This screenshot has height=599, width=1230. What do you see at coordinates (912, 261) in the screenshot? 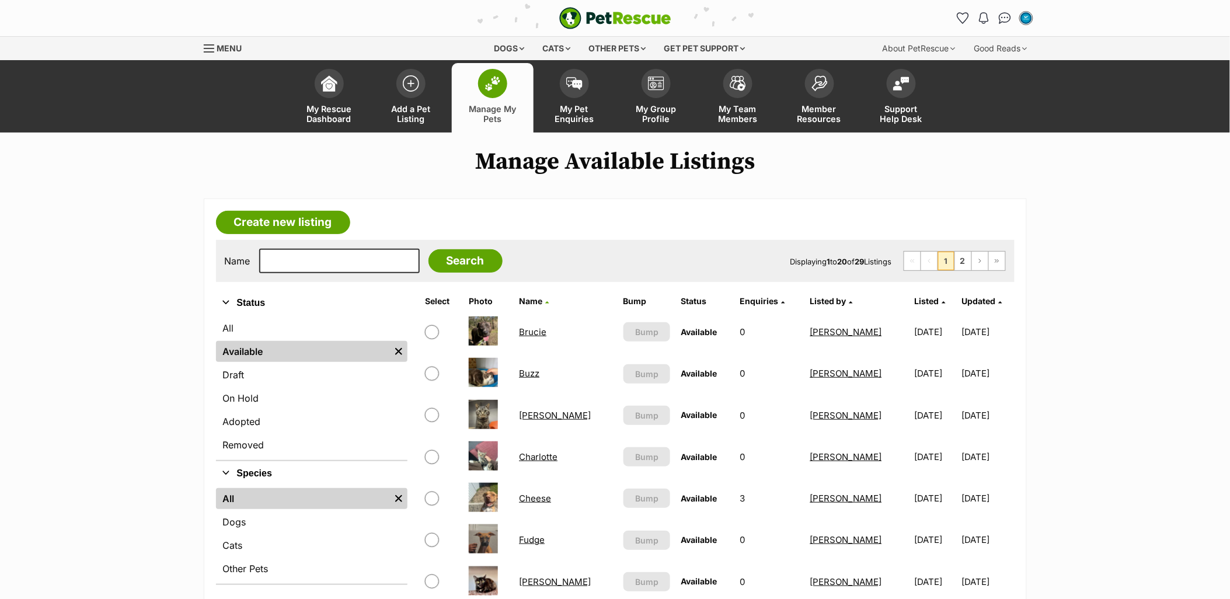
I see `span: First page` at bounding box center [912, 261].